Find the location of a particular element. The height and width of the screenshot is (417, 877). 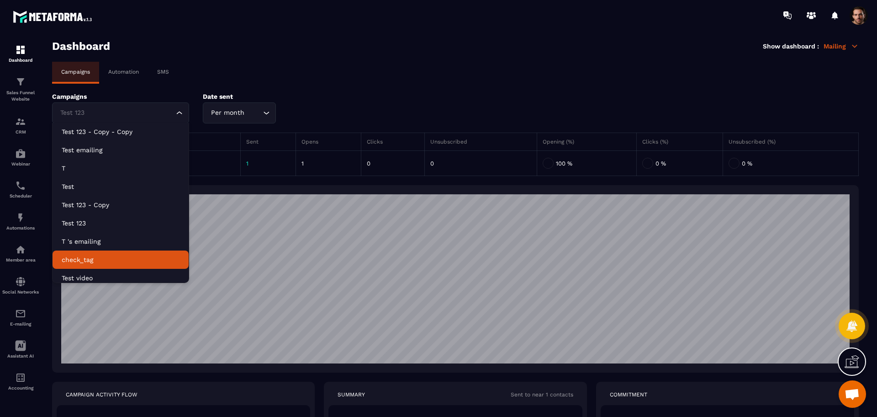

img: social-network is located at coordinates (21, 281).